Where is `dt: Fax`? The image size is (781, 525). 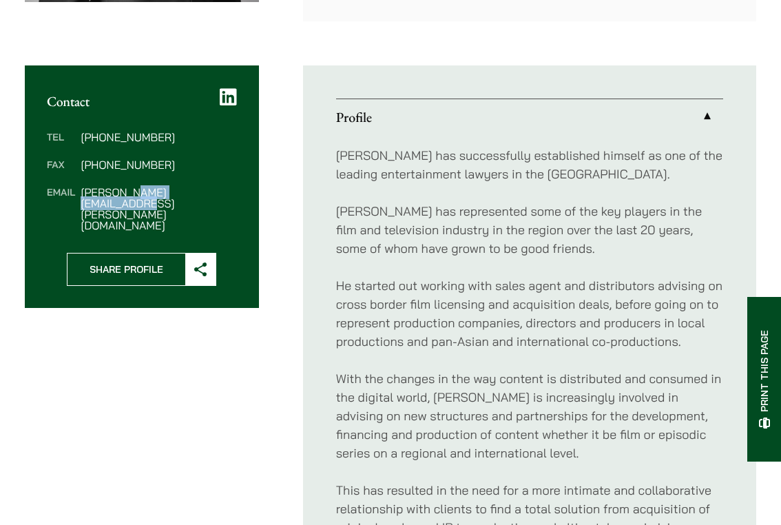
dt: Fax is located at coordinates (61, 173).